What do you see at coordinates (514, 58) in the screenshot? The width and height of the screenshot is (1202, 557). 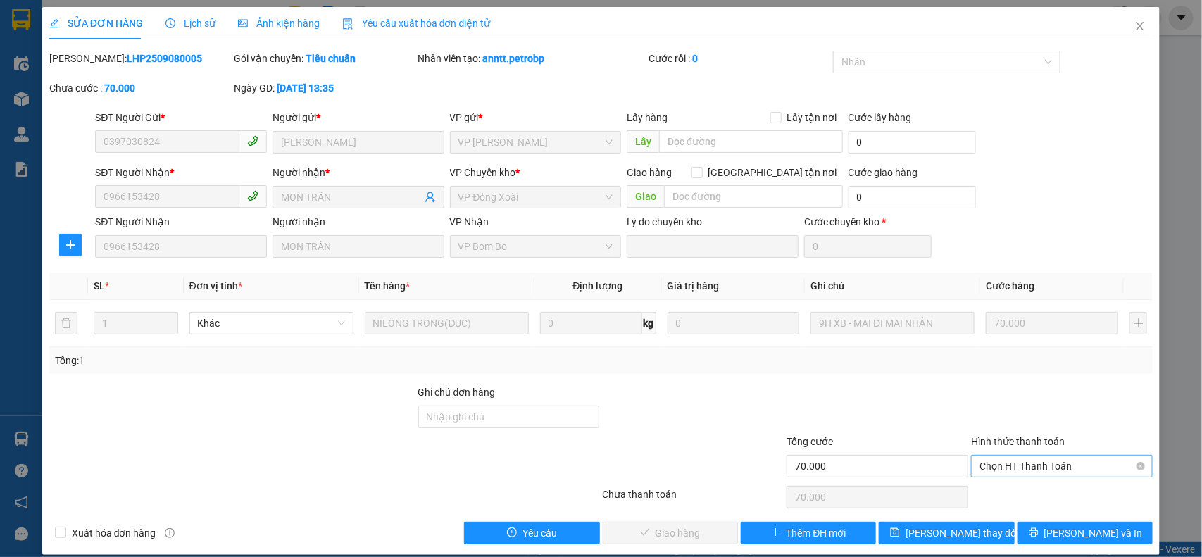 I see `b: anntt.petrobp` at bounding box center [514, 58].